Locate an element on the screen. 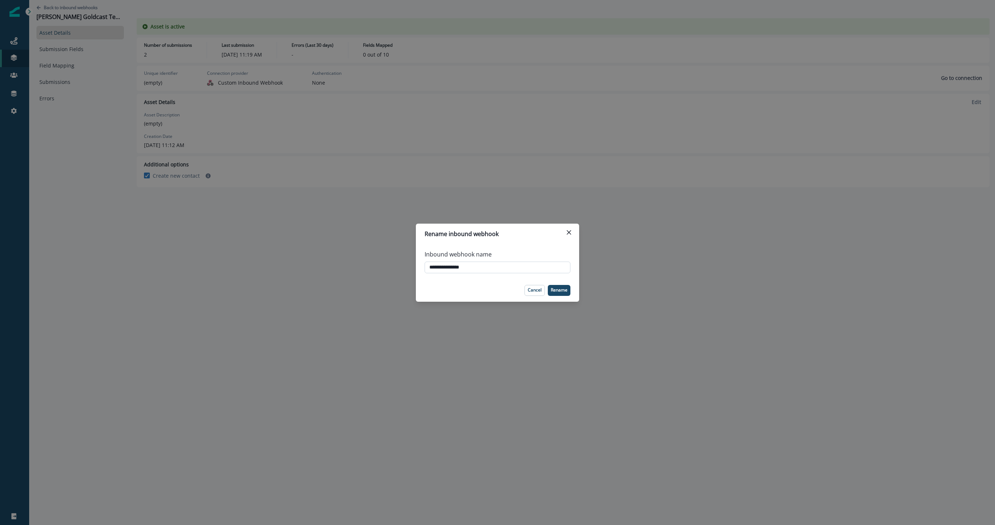  p: Cancel is located at coordinates (535, 290).